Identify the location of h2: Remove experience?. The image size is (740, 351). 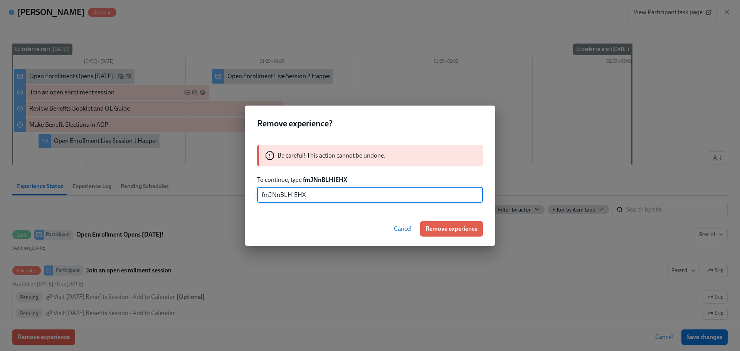
(370, 124).